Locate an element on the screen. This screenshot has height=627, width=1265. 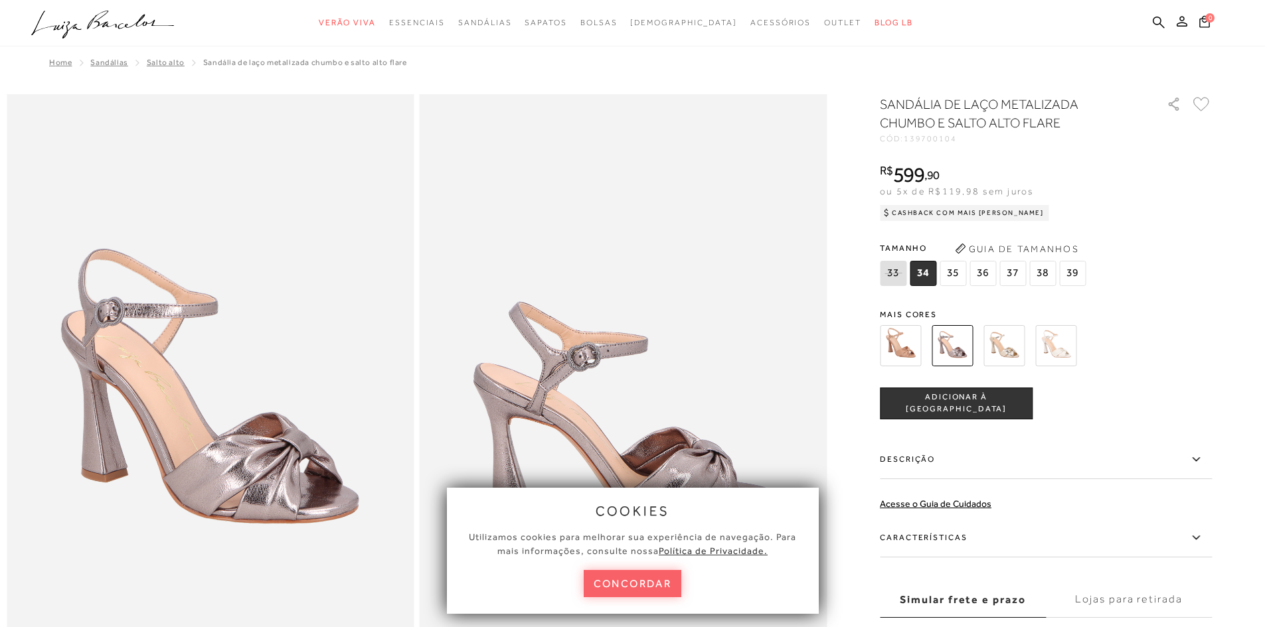
button: concordar is located at coordinates (633, 584).